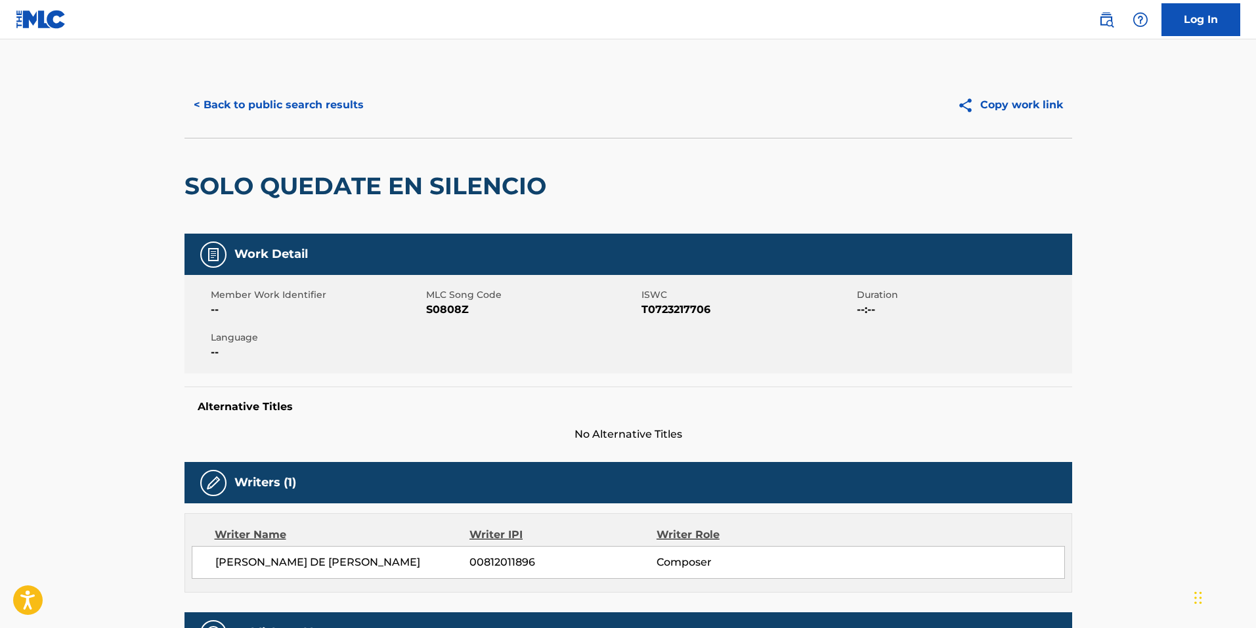  What do you see at coordinates (1140, 20) in the screenshot?
I see `div: Help` at bounding box center [1140, 20].